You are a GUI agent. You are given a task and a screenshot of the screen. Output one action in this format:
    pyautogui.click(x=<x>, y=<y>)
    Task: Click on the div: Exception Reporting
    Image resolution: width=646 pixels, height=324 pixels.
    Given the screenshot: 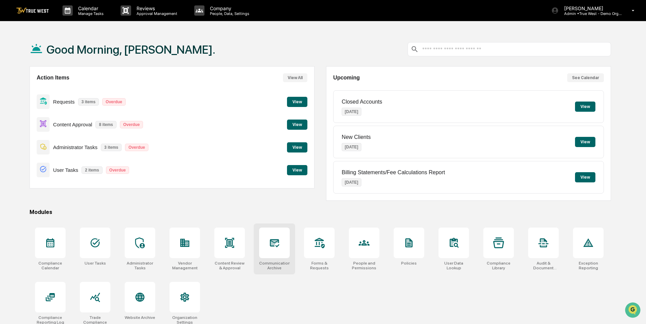 What is the action you would take?
    pyautogui.click(x=589, y=266)
    